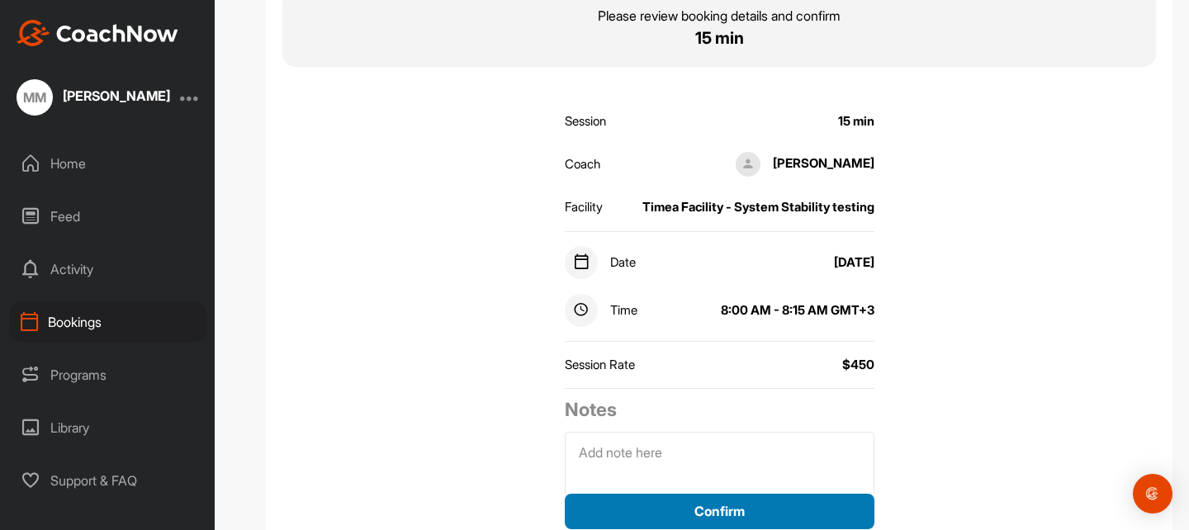  Describe the element at coordinates (582, 164) in the screenshot. I see `div: Coach` at that location.